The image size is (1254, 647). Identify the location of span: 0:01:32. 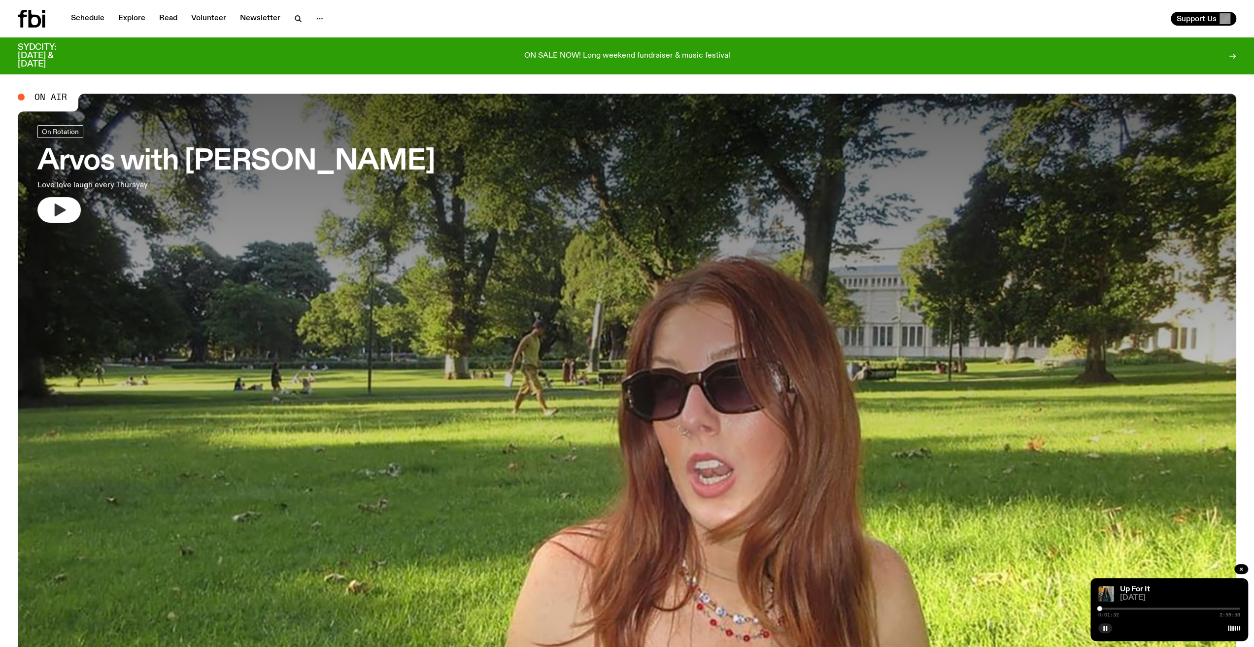
(1109, 615).